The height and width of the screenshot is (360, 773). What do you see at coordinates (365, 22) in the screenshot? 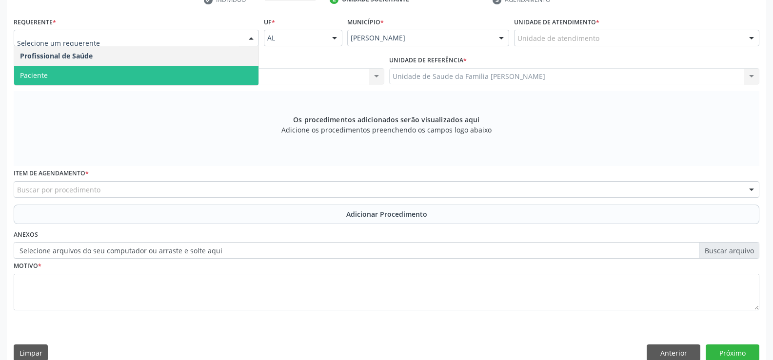
I see `label: Município` at bounding box center [365, 22].